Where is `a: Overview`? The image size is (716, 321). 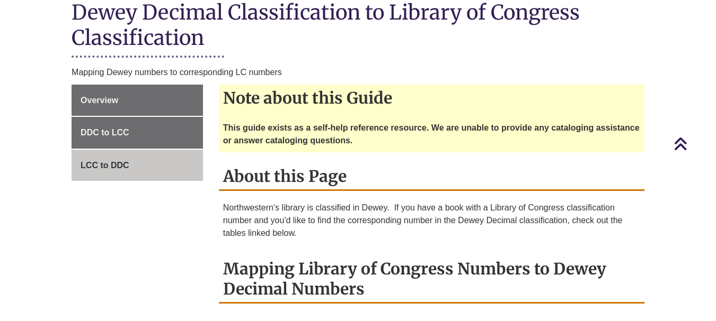
a: Overview is located at coordinates (137, 101).